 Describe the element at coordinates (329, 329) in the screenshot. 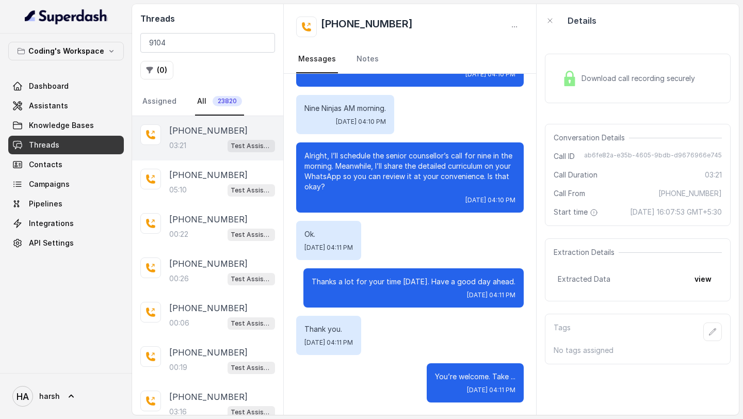

I see `p: Thank you.` at that location.